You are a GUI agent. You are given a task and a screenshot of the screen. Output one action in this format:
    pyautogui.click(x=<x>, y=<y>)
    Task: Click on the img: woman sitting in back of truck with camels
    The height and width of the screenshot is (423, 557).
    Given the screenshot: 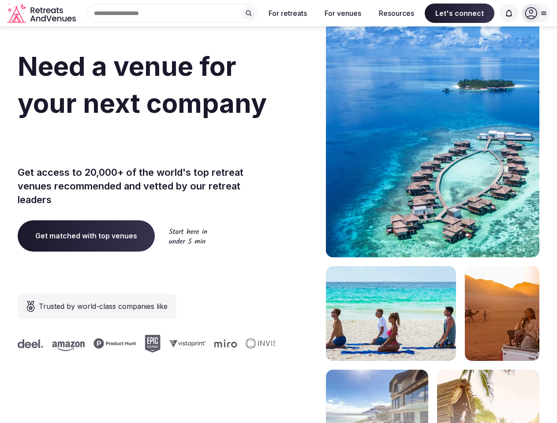 What is the action you would take?
    pyautogui.click(x=502, y=314)
    